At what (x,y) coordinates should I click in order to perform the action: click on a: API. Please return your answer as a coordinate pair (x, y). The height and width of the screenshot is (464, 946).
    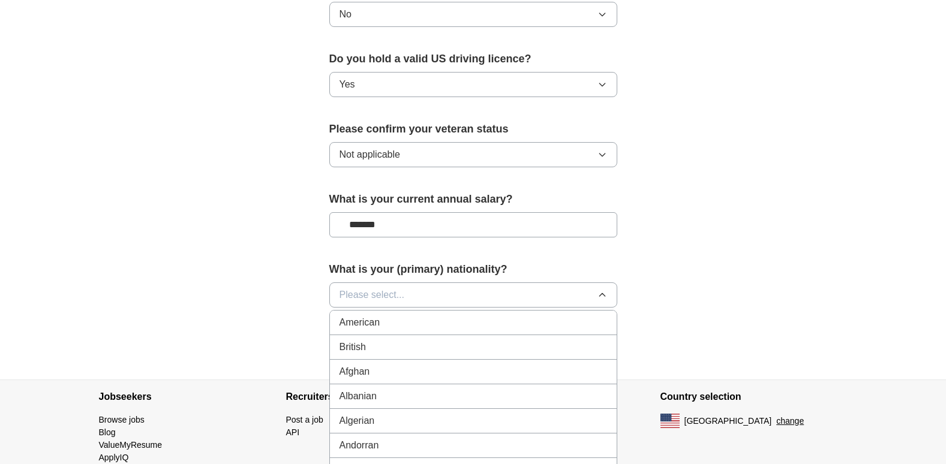
    Looking at the image, I should click on (293, 432).